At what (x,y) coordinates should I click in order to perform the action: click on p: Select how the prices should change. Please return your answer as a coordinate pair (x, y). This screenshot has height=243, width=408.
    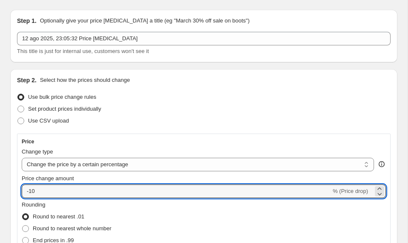
    Looking at the image, I should click on (85, 80).